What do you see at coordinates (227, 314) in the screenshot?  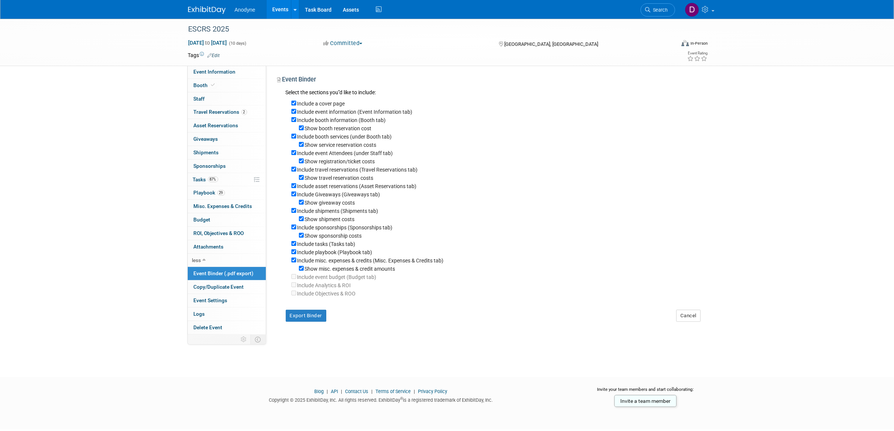 I see `a: Logs` at bounding box center [227, 314].